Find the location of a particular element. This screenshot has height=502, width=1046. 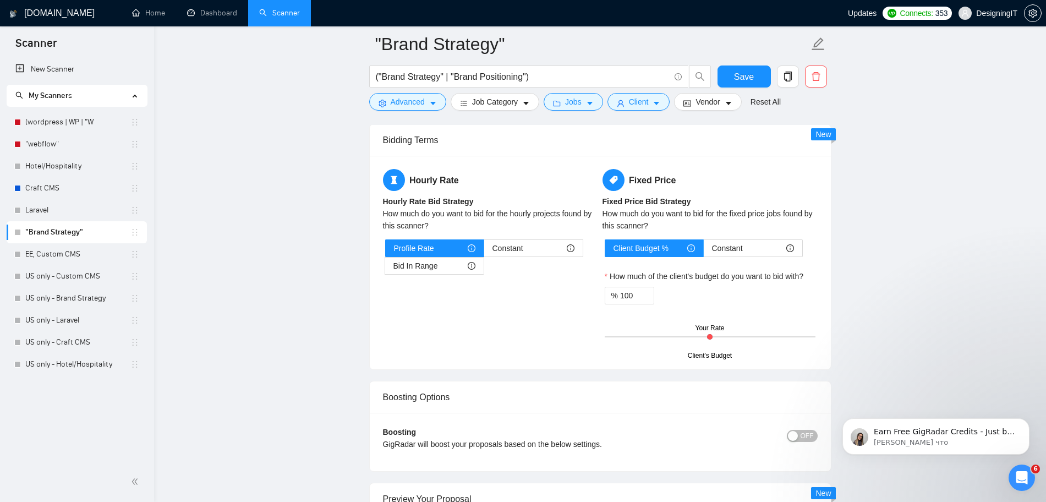

span: edit is located at coordinates (818, 44).